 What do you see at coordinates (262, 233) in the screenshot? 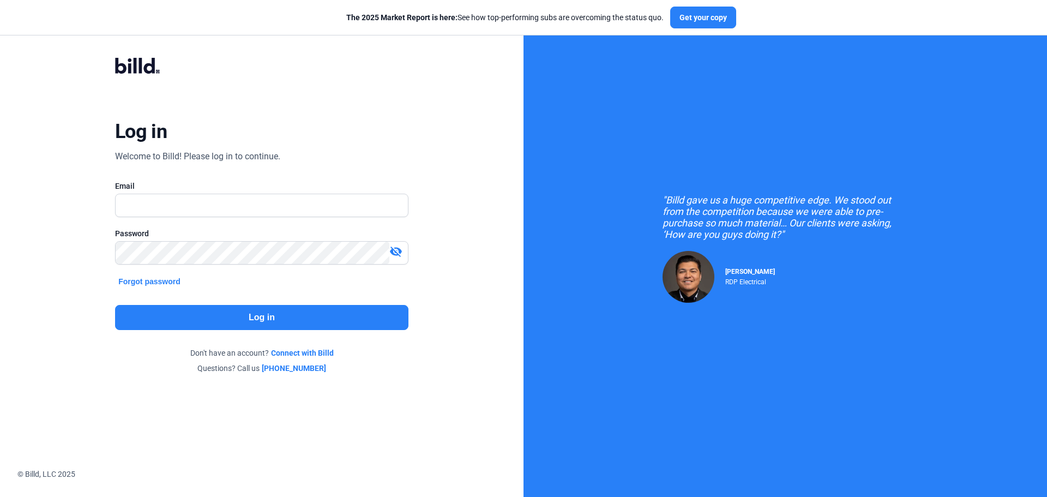
I see `div: Password` at bounding box center [262, 233].